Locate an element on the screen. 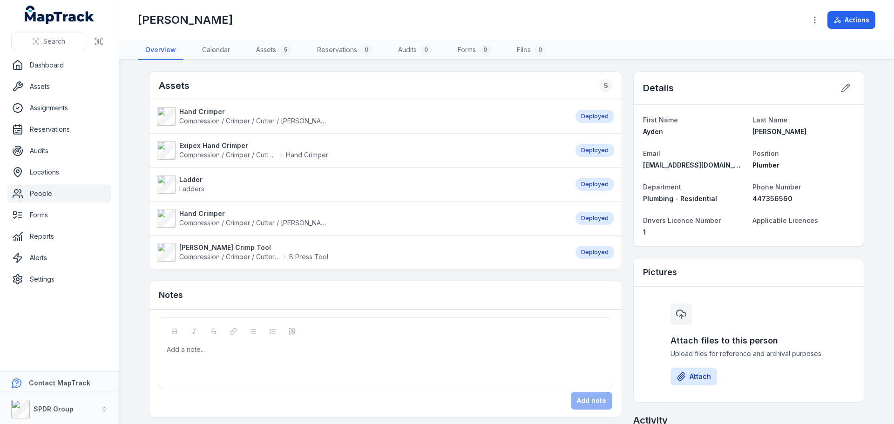 The image size is (894, 424). h3: Pictures is located at coordinates (660, 272).